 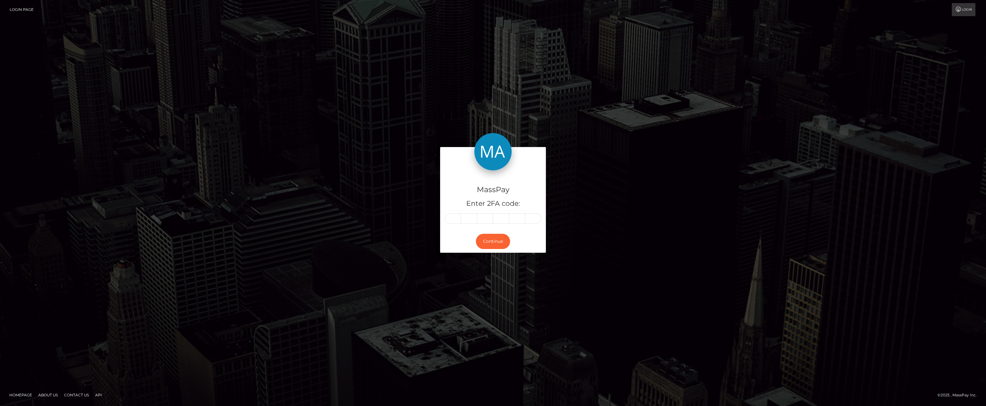 What do you see at coordinates (99, 395) in the screenshot?
I see `a: API` at bounding box center [99, 395].